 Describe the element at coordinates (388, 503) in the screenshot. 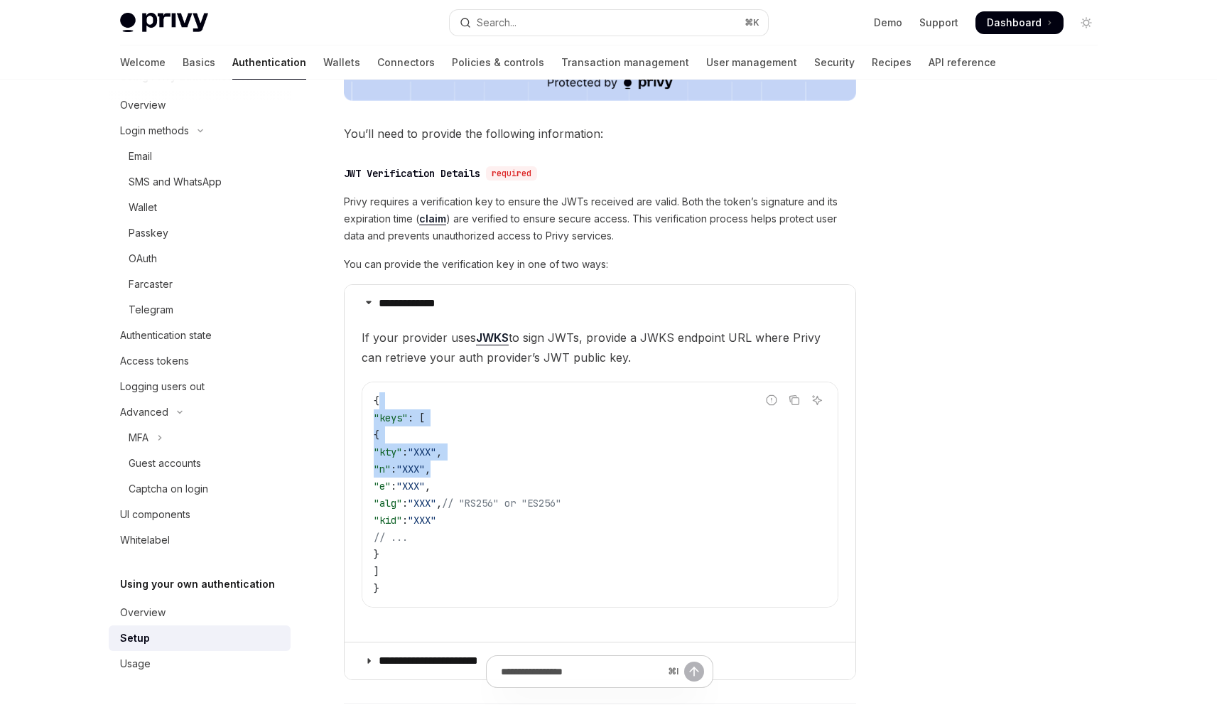

I see `span: "alg"` at that location.